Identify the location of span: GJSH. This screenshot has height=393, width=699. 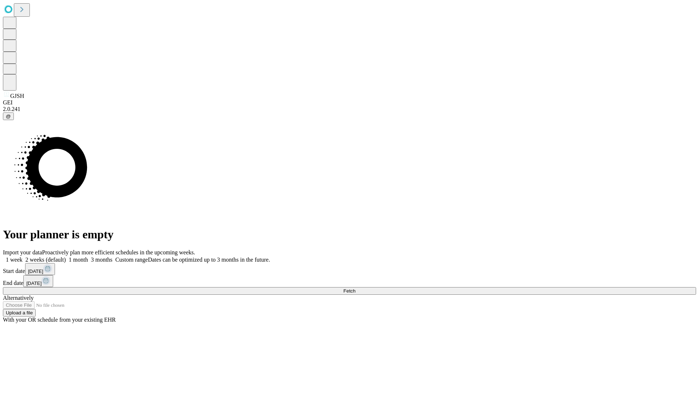
(17, 96).